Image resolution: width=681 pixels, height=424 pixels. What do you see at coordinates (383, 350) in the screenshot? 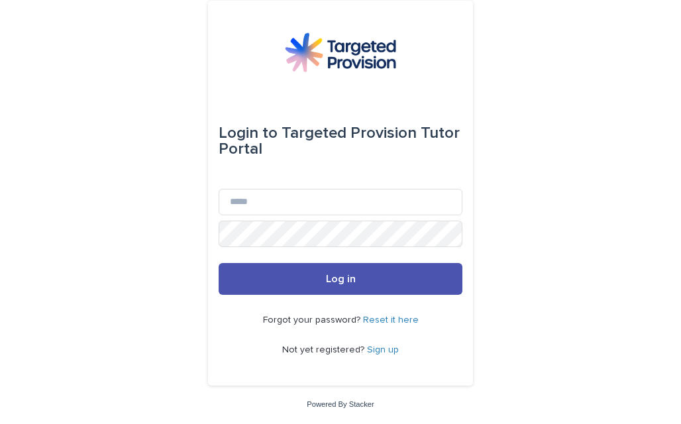
I see `a: Sign up` at bounding box center [383, 350].